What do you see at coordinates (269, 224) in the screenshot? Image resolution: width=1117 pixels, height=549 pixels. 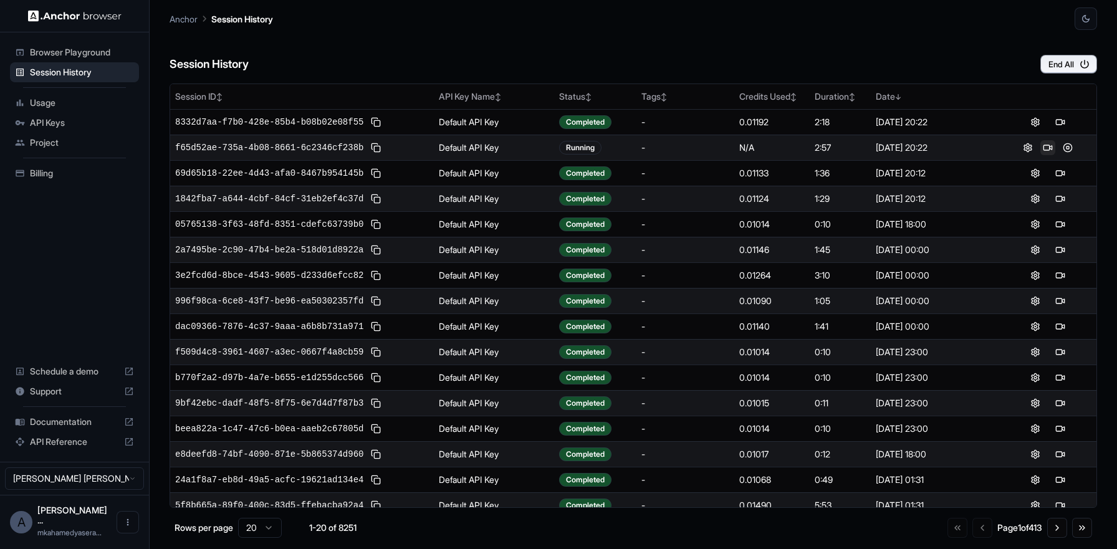 I see `span: 05765138-3f63-48fd-8351-cdefc63739b0` at bounding box center [269, 224].